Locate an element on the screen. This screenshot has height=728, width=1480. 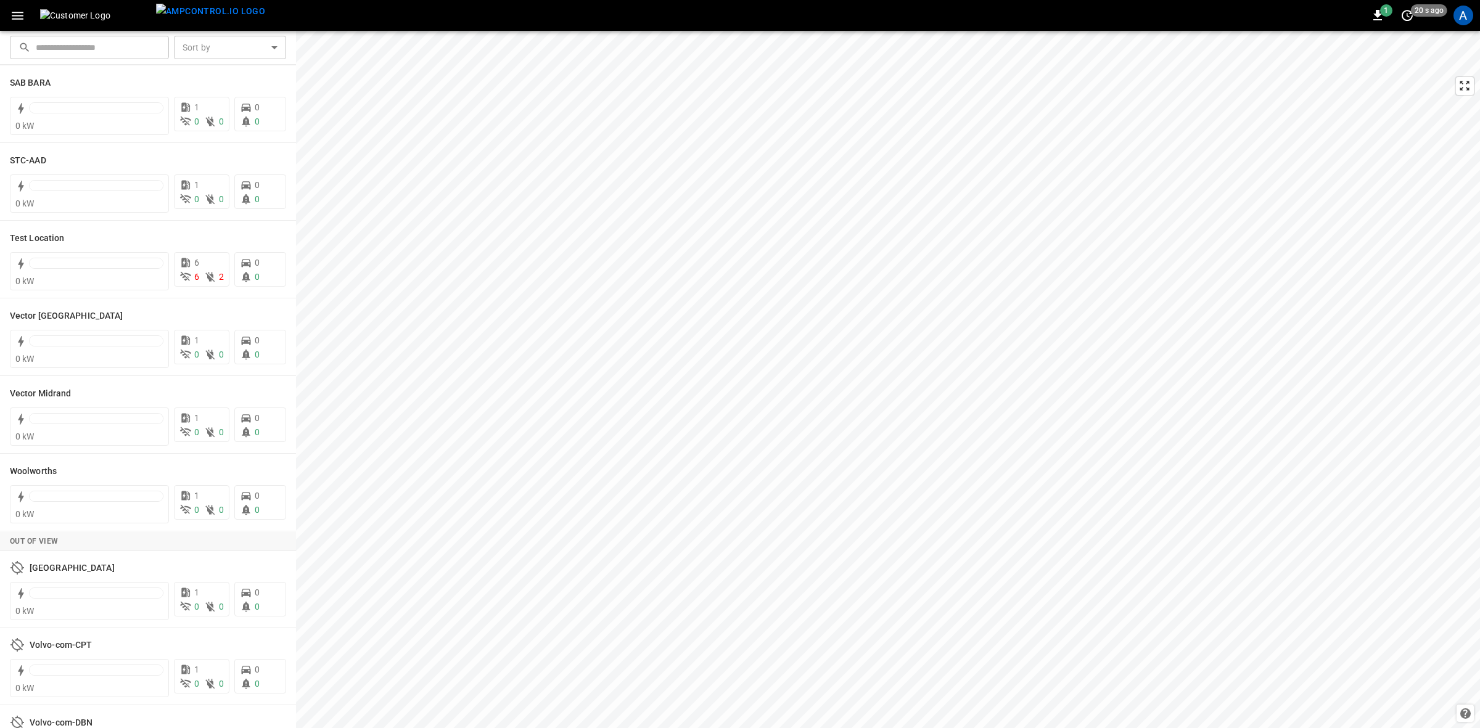
span: 20 s ago is located at coordinates (1429, 10).